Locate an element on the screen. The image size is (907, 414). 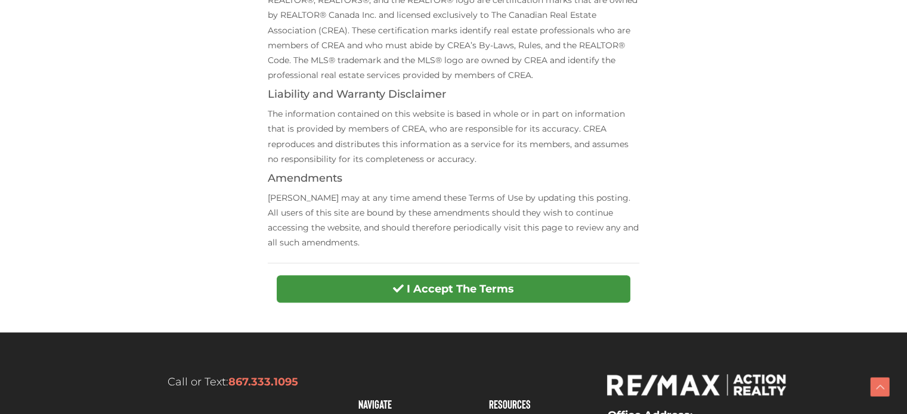
a: 867.333.1095 is located at coordinates (263, 382).